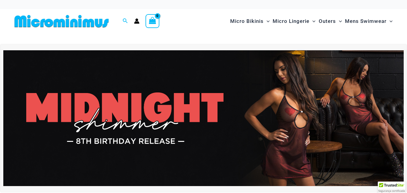 This screenshot has height=193, width=407. I want to click on a: Micro BikinisMenu ToggleMenu Toggle, so click(250, 21).